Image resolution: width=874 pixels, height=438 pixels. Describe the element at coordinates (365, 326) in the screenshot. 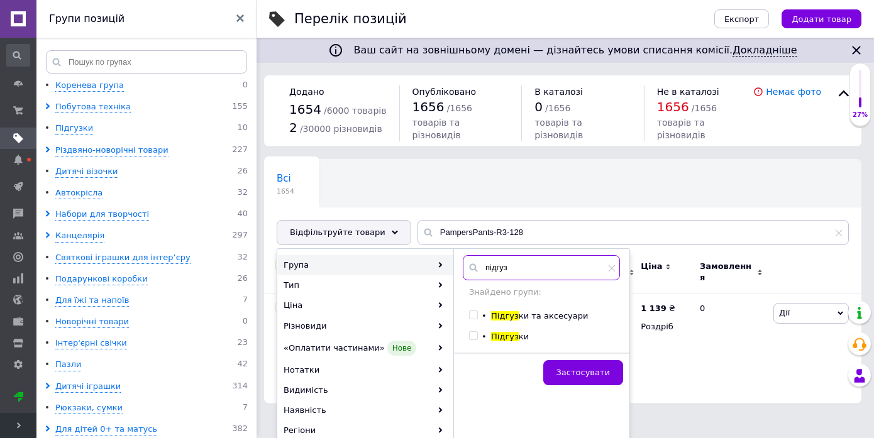

I see `div: Різновиди` at that location.